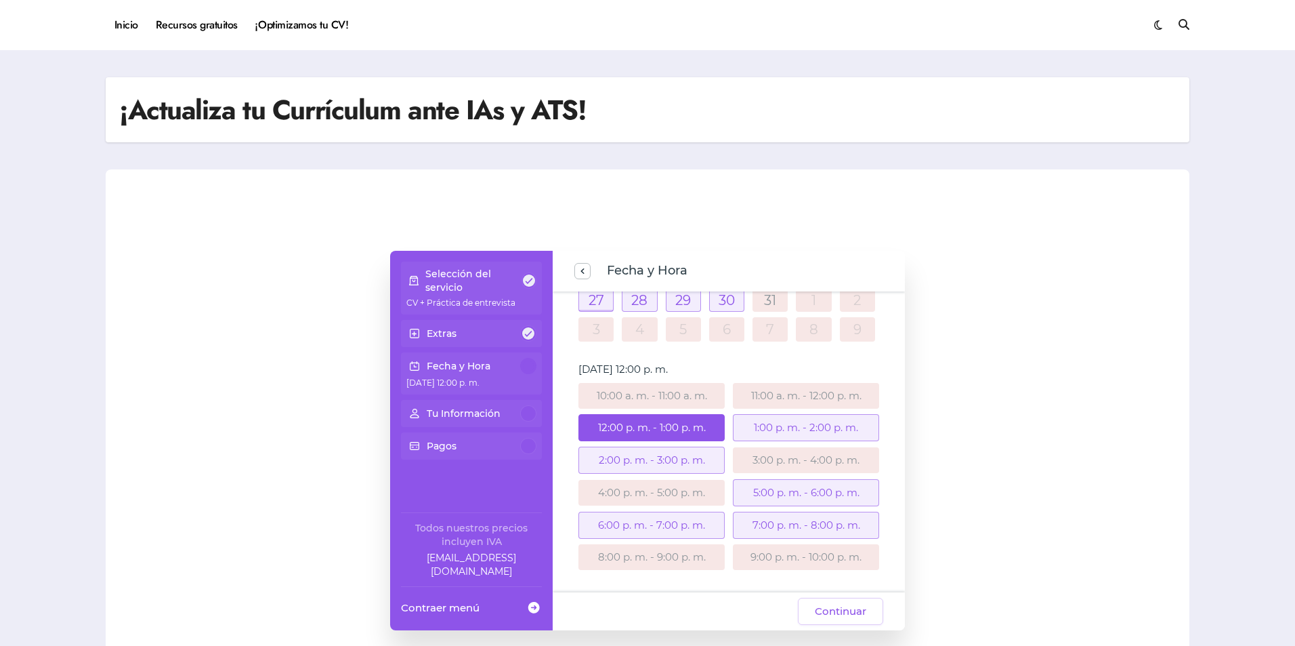 The height and width of the screenshot is (646, 1295). Describe the element at coordinates (652, 492) in the screenshot. I see `div: 4:00 p. m. - 5:00 p. m.` at that location.